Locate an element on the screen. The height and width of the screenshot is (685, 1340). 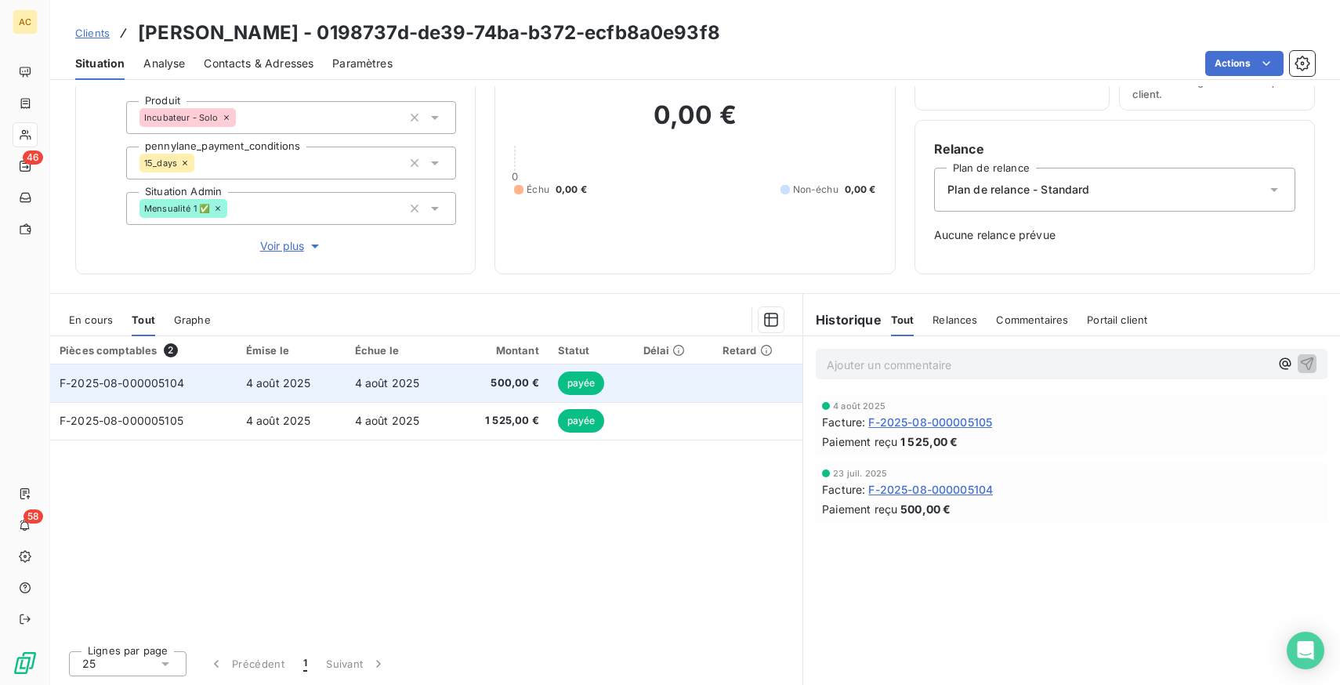
span: Graphe is located at coordinates (192, 320).